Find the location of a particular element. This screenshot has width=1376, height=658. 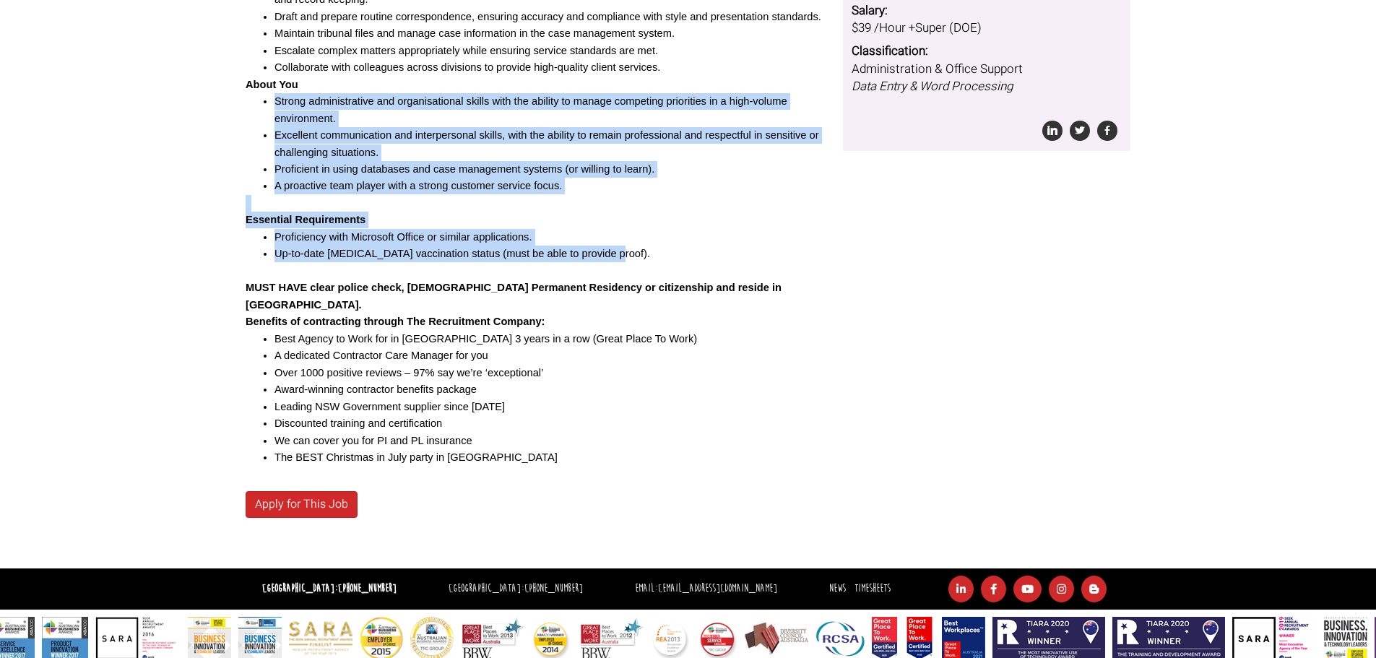

li: Excellent communication and interpersonal skills, with the ability to remain professional and res... is located at coordinates (553, 144).